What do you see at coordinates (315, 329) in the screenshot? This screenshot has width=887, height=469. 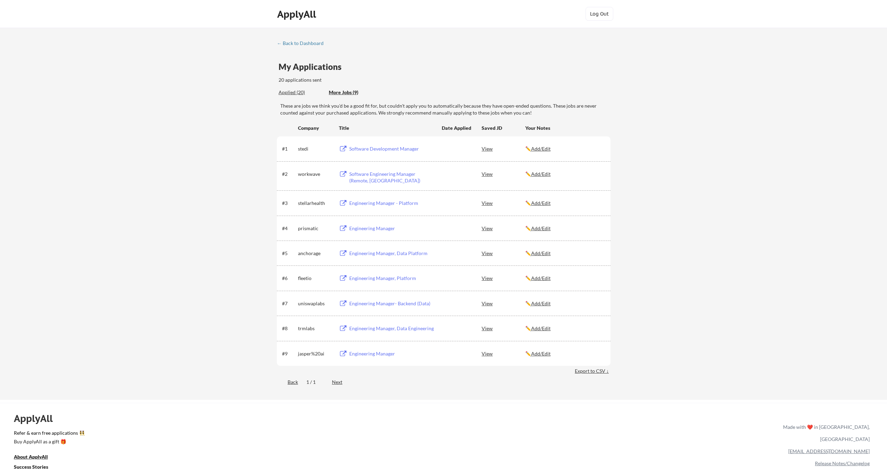 I see `div: trmlabs` at bounding box center [315, 329].